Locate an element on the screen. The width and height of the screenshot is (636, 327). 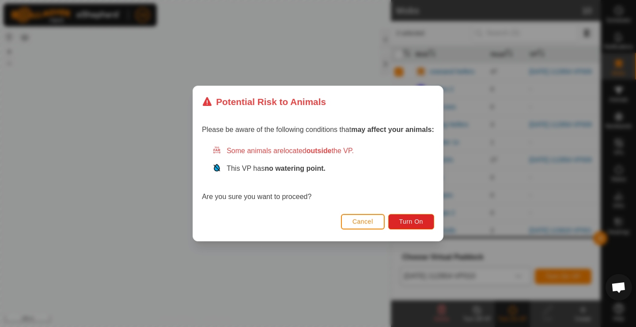
strong: may affect your animals: is located at coordinates (393, 129).